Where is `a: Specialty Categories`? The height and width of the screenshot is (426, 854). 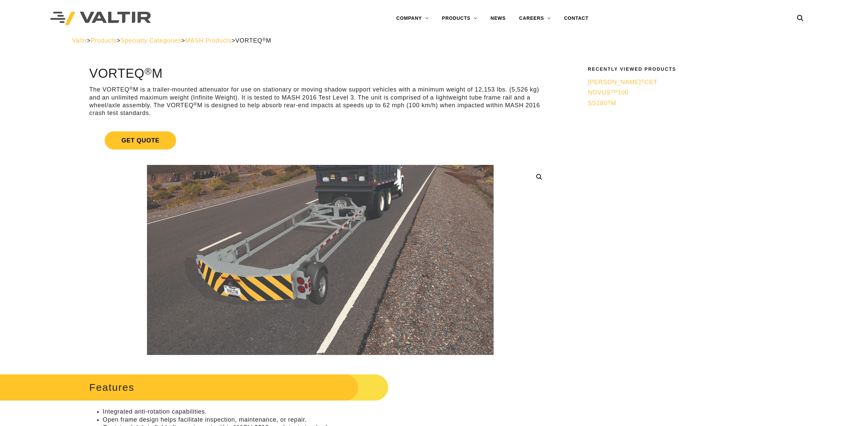
a: Specialty Categories is located at coordinates (151, 41).